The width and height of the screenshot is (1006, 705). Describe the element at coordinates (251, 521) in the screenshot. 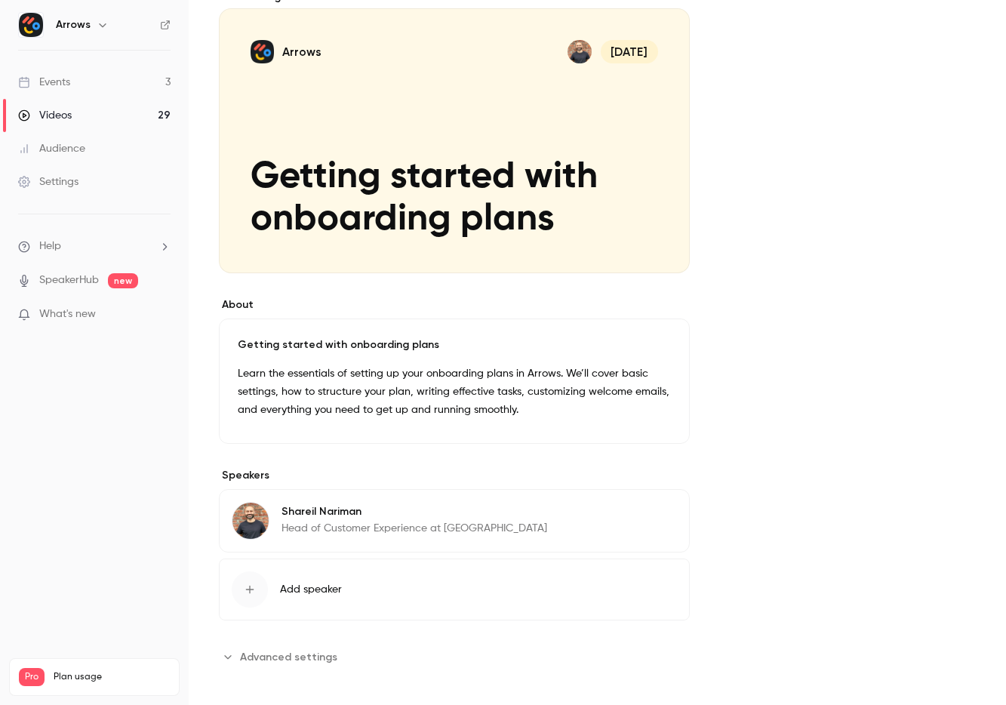

I see `img: Shareil Nariman` at that location.